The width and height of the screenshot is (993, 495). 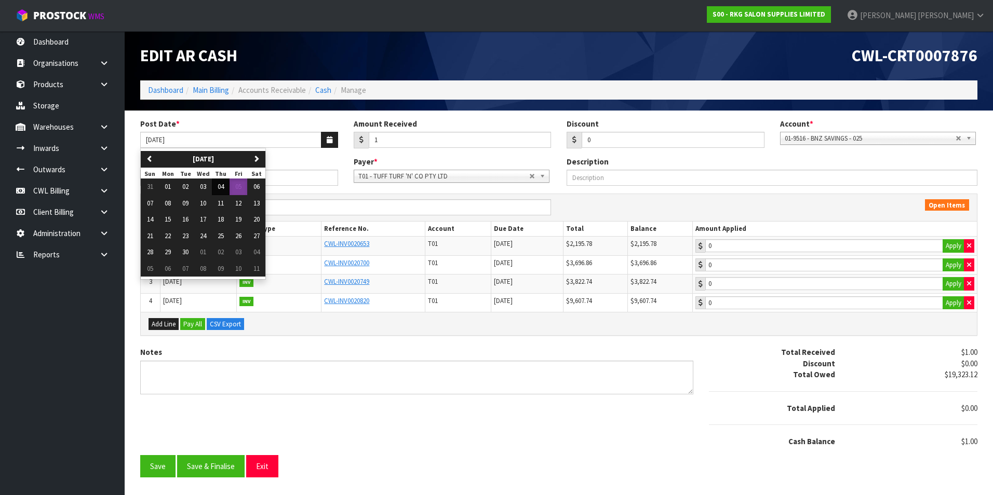 I want to click on th: Amount Applied, so click(x=834, y=229).